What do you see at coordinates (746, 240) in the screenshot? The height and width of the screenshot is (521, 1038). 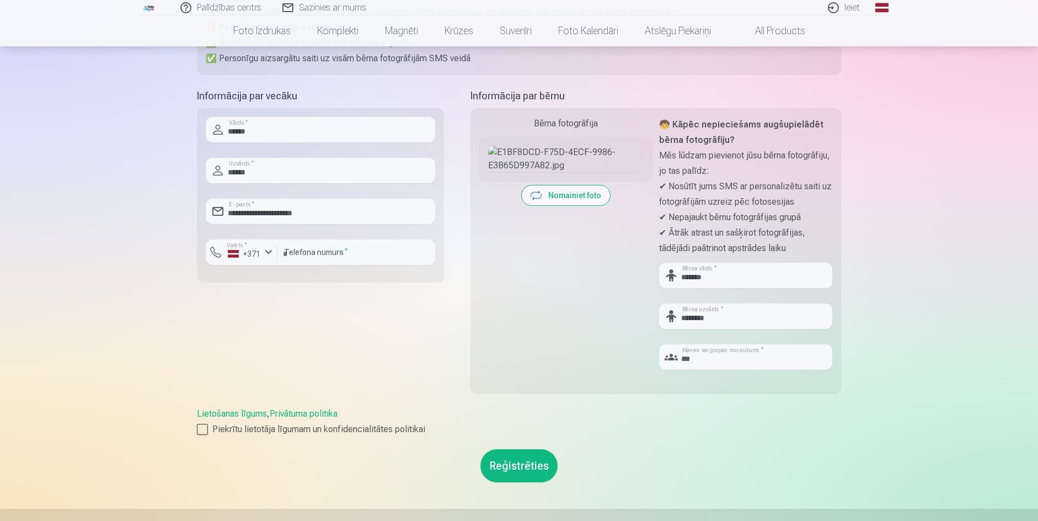 I see `p: ✔ Ātrāk atrast un sašķirot fotogrāfijas, tādējādi paātrinot apstrādes laiku` at bounding box center [746, 240].